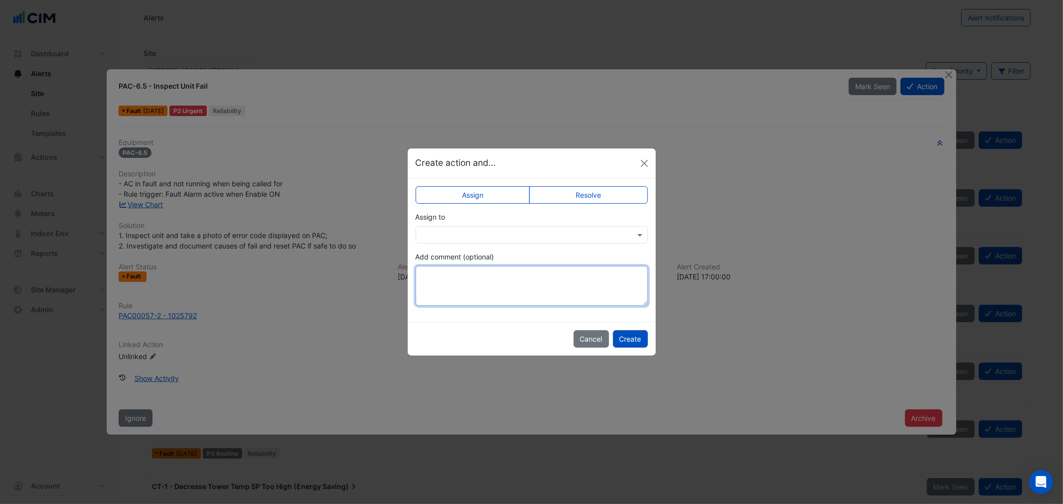  I want to click on h5: Create action and..., so click(456, 163).